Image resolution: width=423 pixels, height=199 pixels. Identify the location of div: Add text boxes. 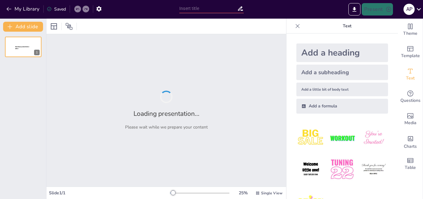
(411, 74).